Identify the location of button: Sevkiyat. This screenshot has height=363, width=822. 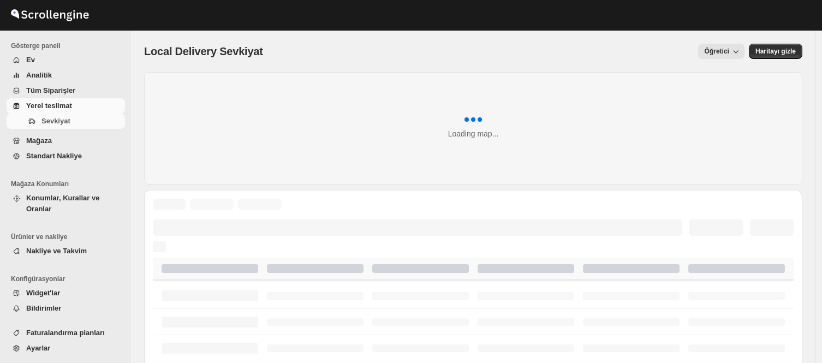
(66, 121).